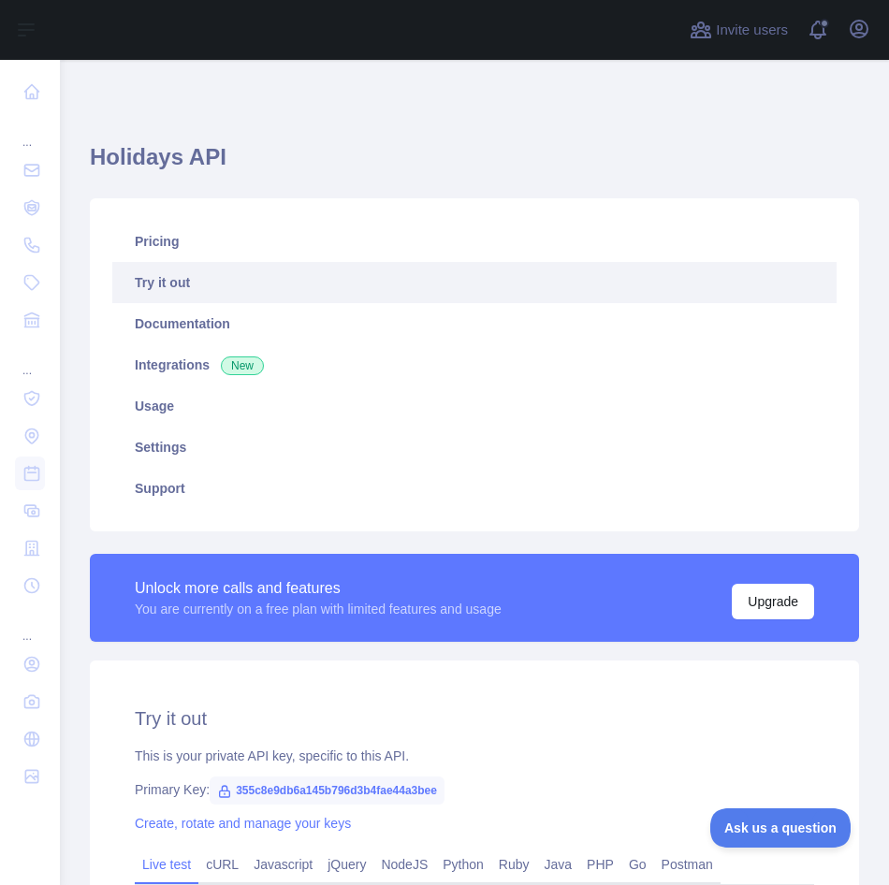 This screenshot has width=889, height=885. Describe the element at coordinates (346, 865) in the screenshot. I see `a: jQuery` at that location.